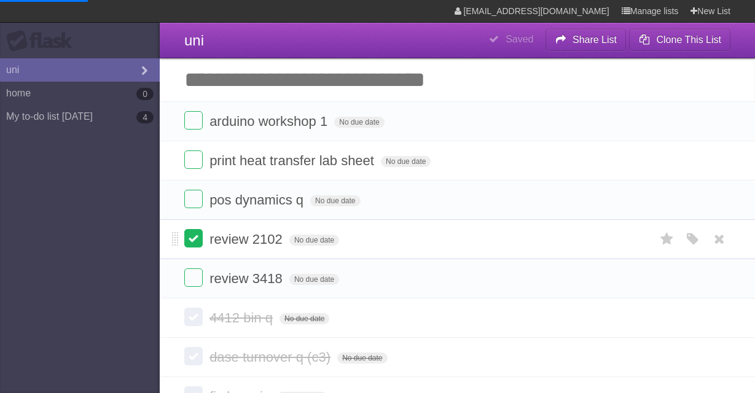  I want to click on span: pos dynamics q, so click(258, 200).